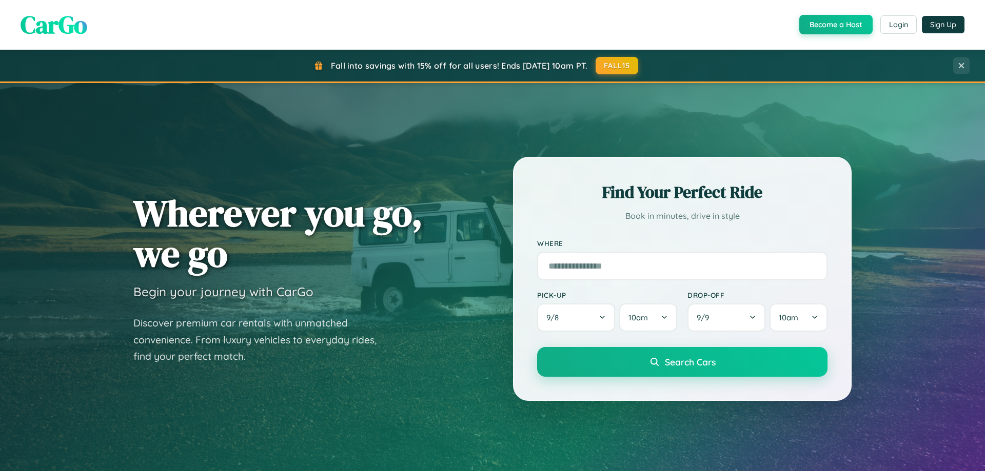  What do you see at coordinates (690, 362) in the screenshot?
I see `span: Search Cars` at bounding box center [690, 362].